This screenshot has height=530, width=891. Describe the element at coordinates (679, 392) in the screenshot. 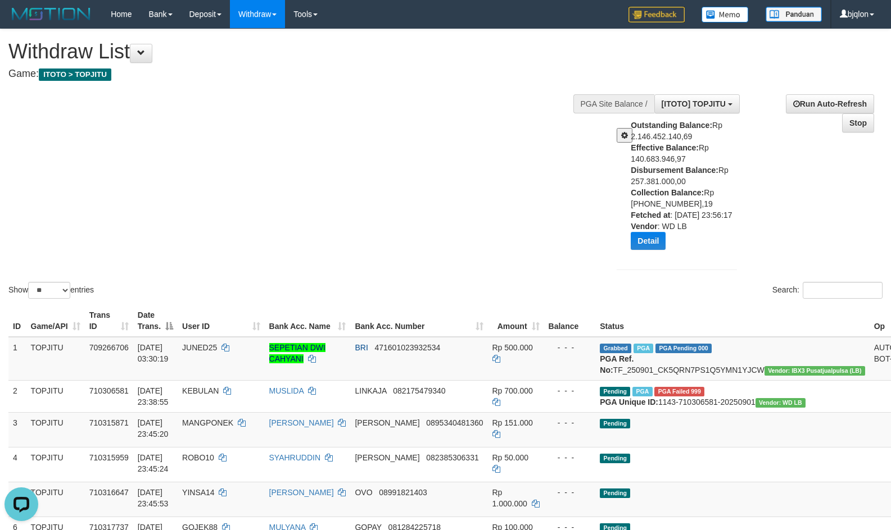

I see `span: PGA Error` at that location.